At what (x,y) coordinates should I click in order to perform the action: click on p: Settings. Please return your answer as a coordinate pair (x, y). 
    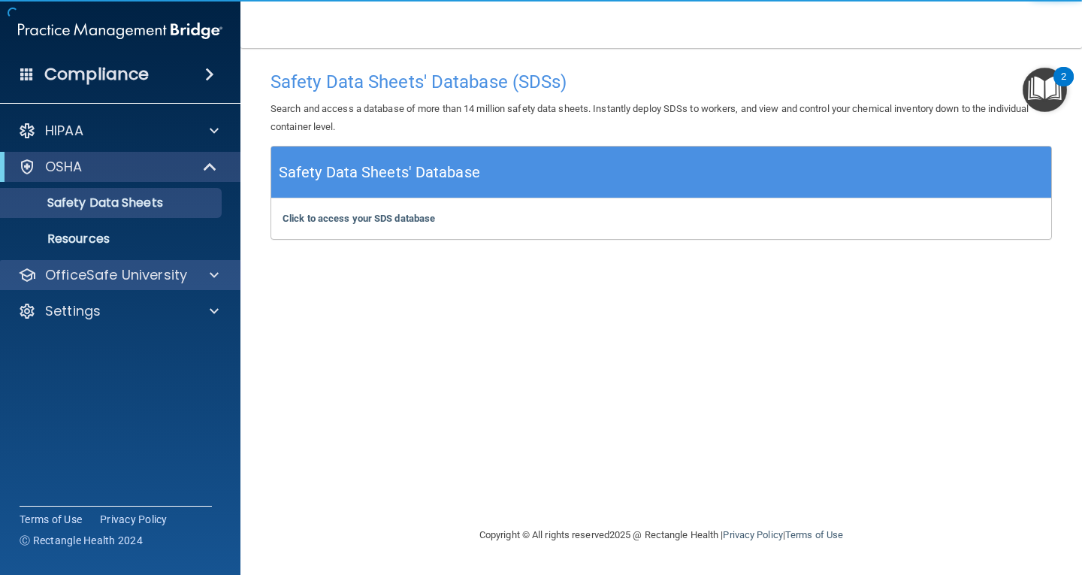
    Looking at the image, I should click on (73, 311).